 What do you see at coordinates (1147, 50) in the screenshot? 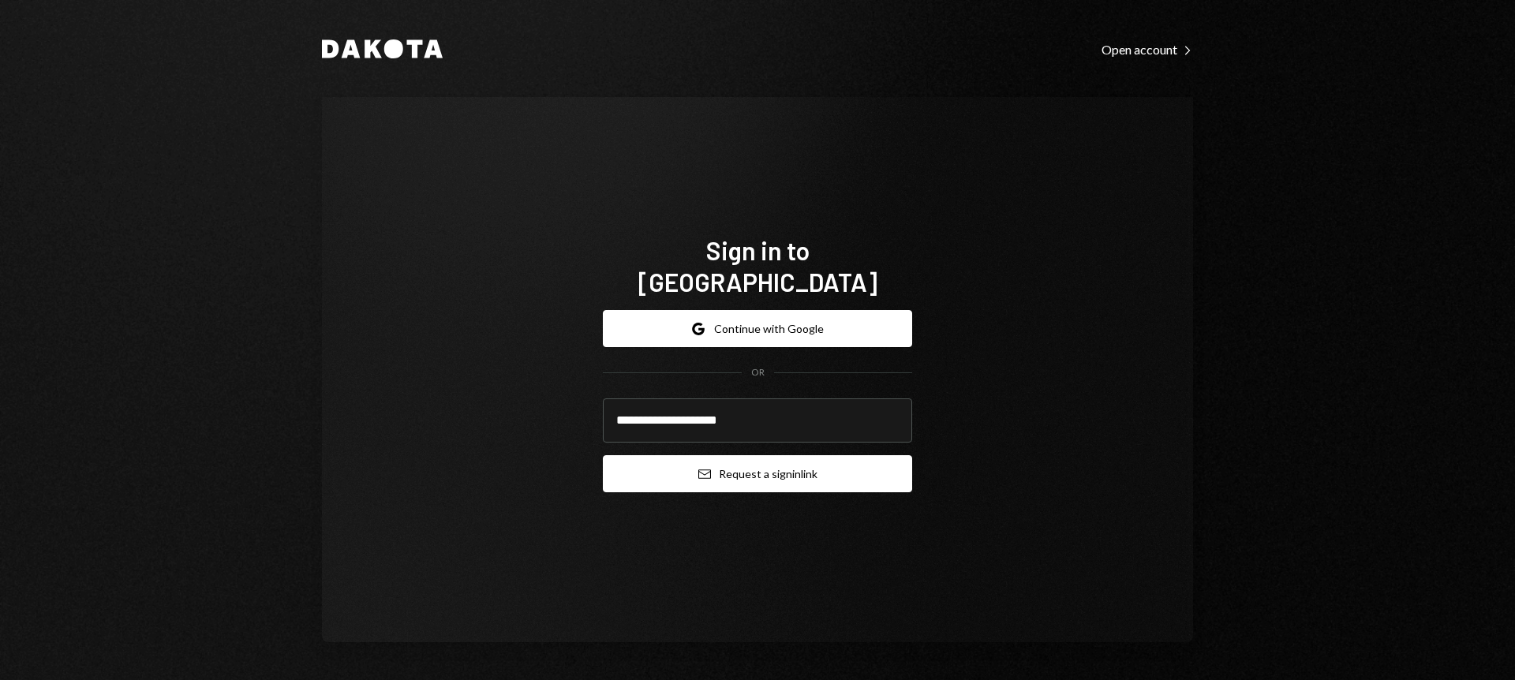
I see `div: Open account` at bounding box center [1147, 50].